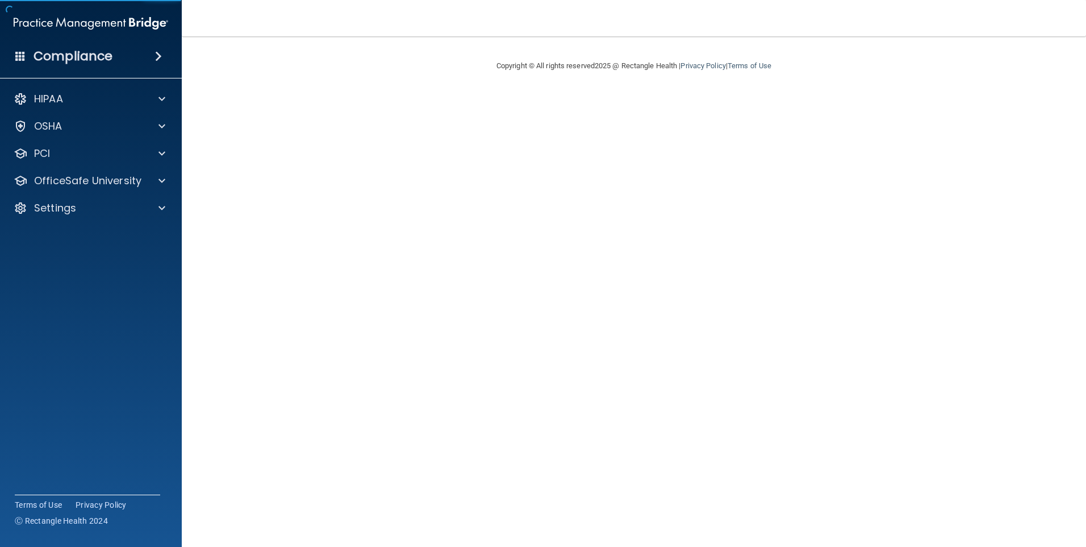  I want to click on p: OSHA, so click(48, 126).